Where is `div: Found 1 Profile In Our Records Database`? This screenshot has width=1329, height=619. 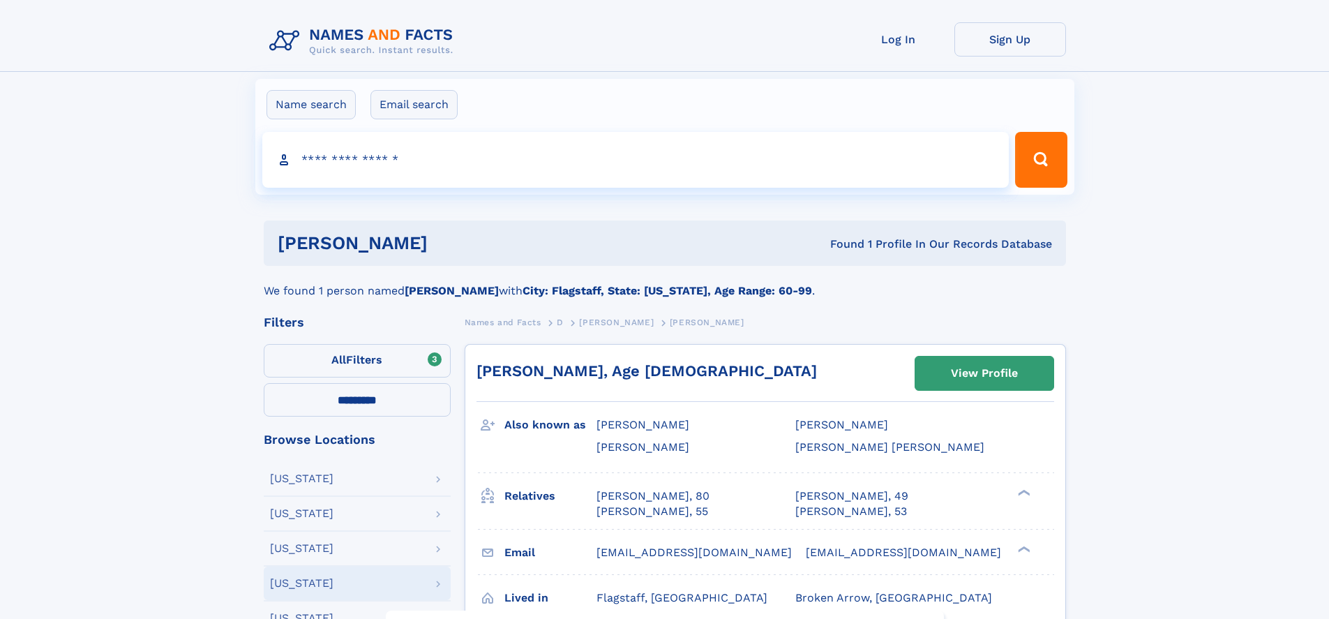
div: Found 1 Profile In Our Records Database is located at coordinates (840, 244).